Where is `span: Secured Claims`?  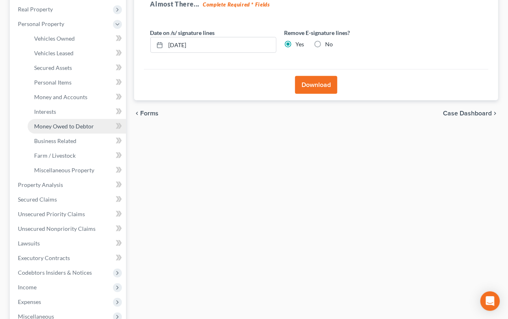 span: Secured Claims is located at coordinates (37, 199).